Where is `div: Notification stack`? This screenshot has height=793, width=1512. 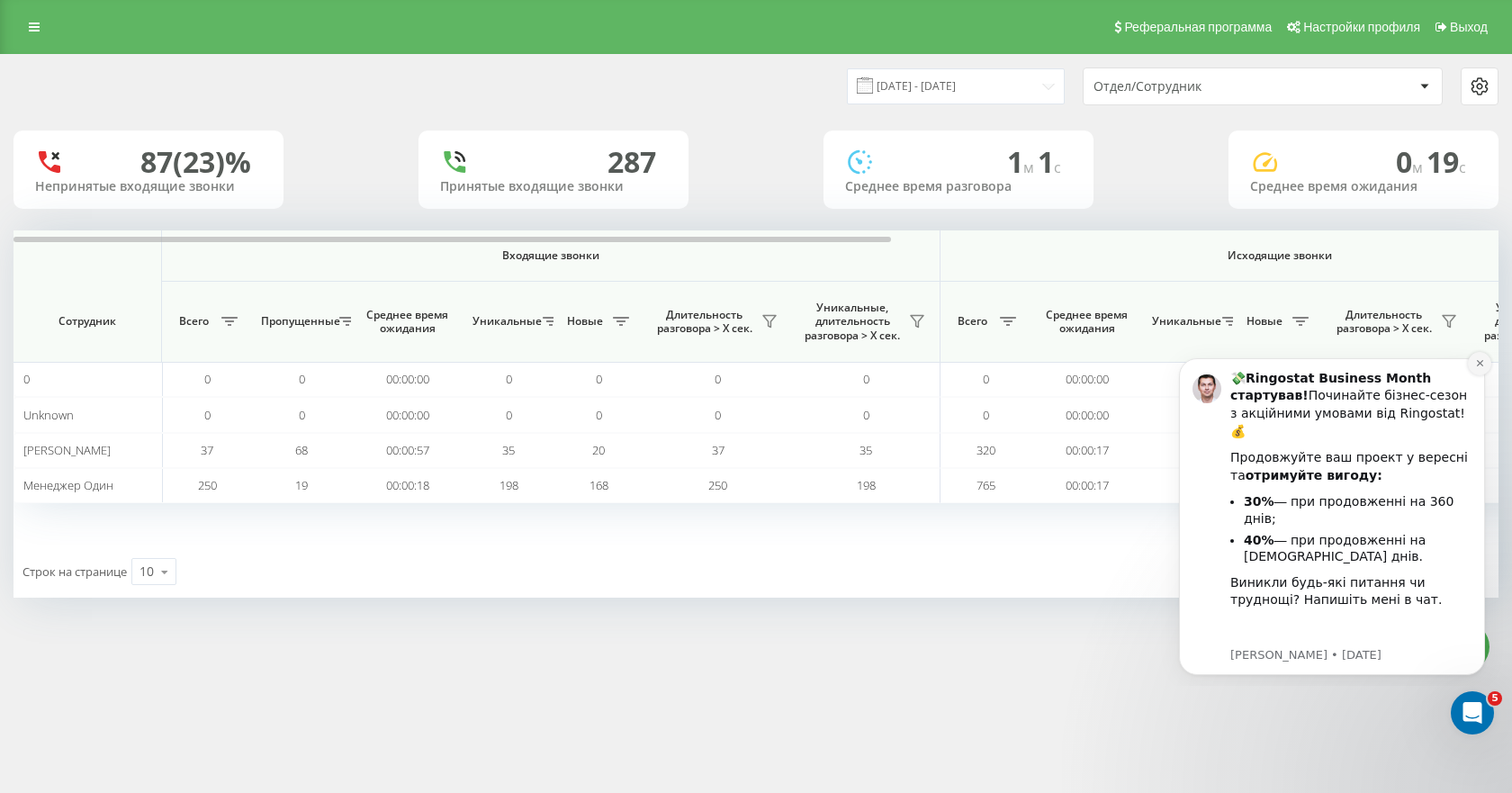 div: Notification stack is located at coordinates (180, 221).